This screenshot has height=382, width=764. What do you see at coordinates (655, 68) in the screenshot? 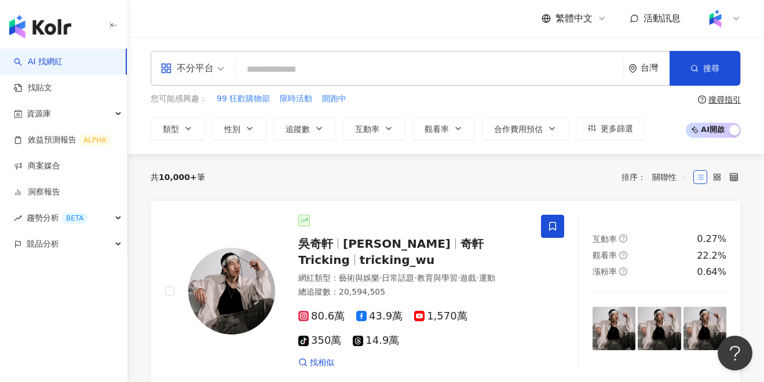
I see `div: 台灣` at bounding box center [655, 68].